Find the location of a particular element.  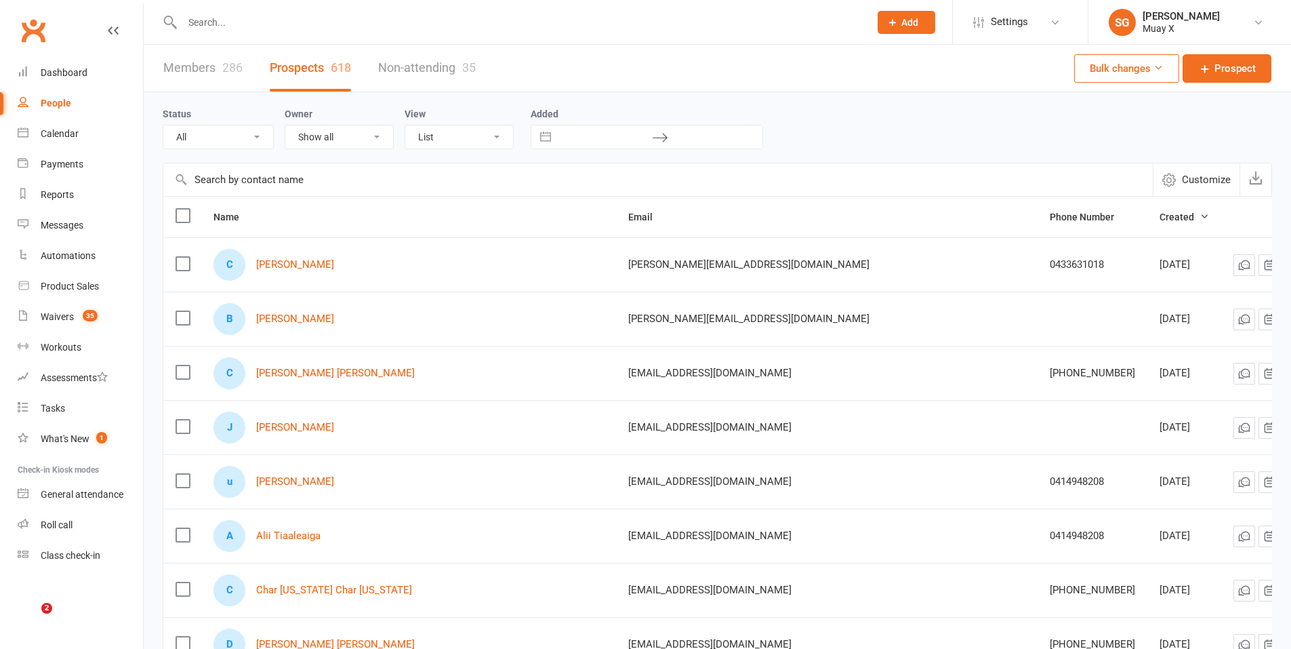

div: Waivers is located at coordinates (57, 316).